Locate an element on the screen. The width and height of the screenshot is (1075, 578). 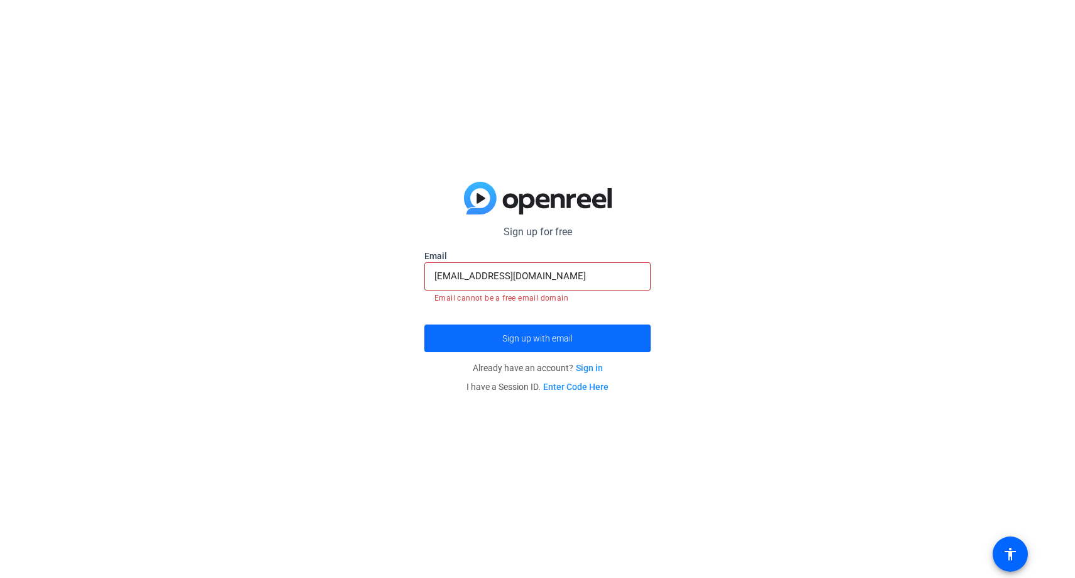
mat-error: Email cannot be a free email domain is located at coordinates (538, 297).